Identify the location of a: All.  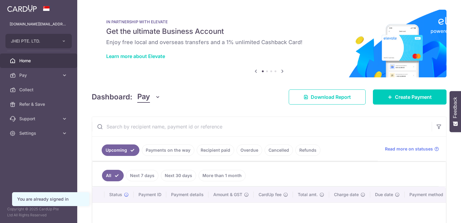
(113, 175).